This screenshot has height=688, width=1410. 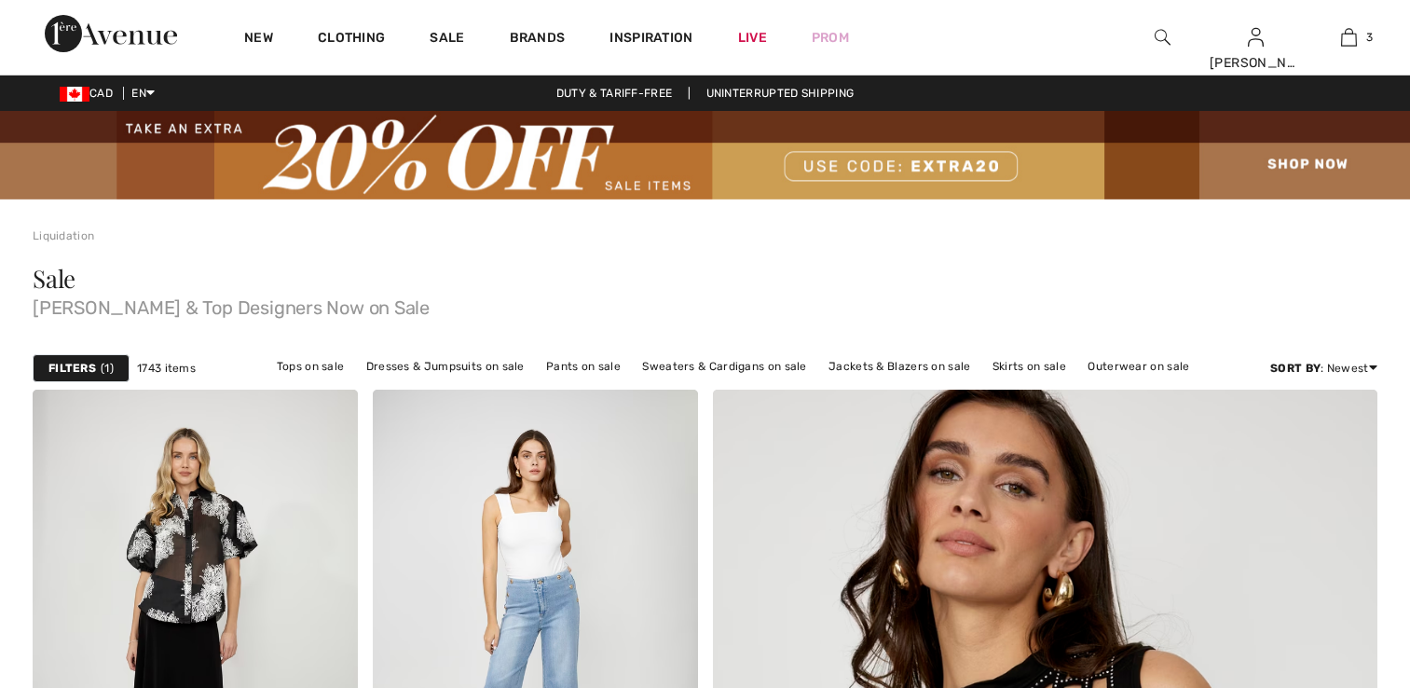 What do you see at coordinates (72, 368) in the screenshot?
I see `strong: Filters` at bounding box center [72, 368].